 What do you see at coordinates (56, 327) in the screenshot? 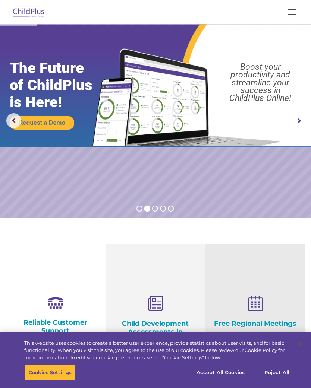
I see `h4: Reliable Customer Support` at bounding box center [56, 327].